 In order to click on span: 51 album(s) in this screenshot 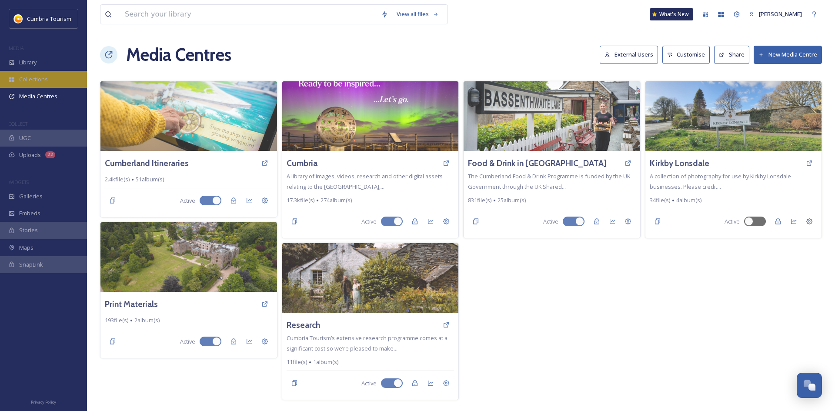, I will do `click(150, 179)`.